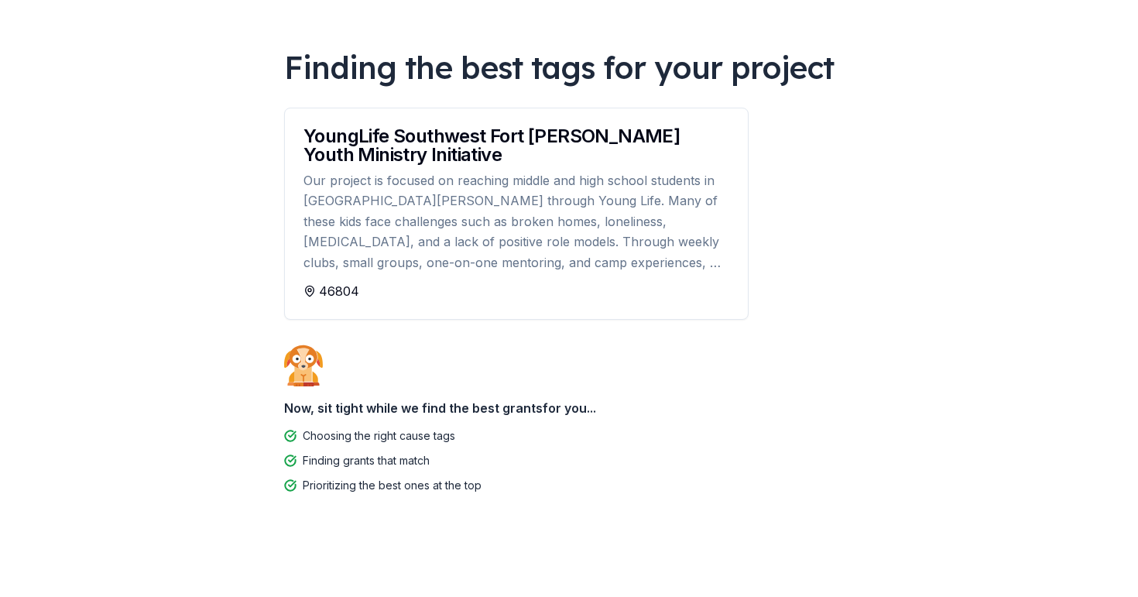 The width and height of the screenshot is (1138, 597). Describe the element at coordinates (379, 436) in the screenshot. I see `div: Choosing the right cause tags` at that location.